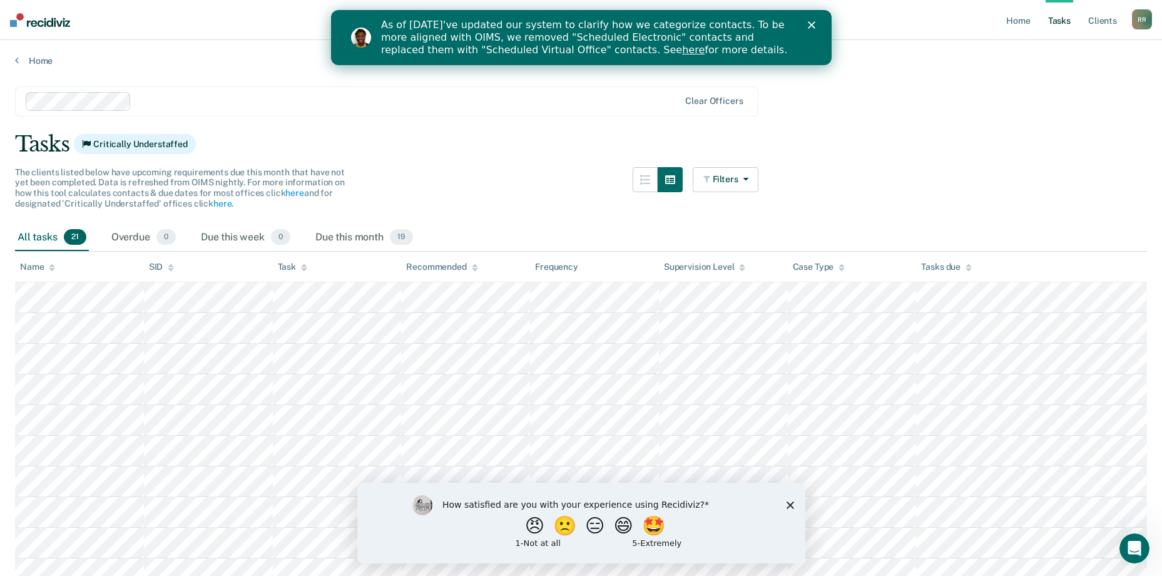 This screenshot has height=576, width=1162. What do you see at coordinates (483, 15) in the screenshot?
I see `div: Close` at bounding box center [483, 15].